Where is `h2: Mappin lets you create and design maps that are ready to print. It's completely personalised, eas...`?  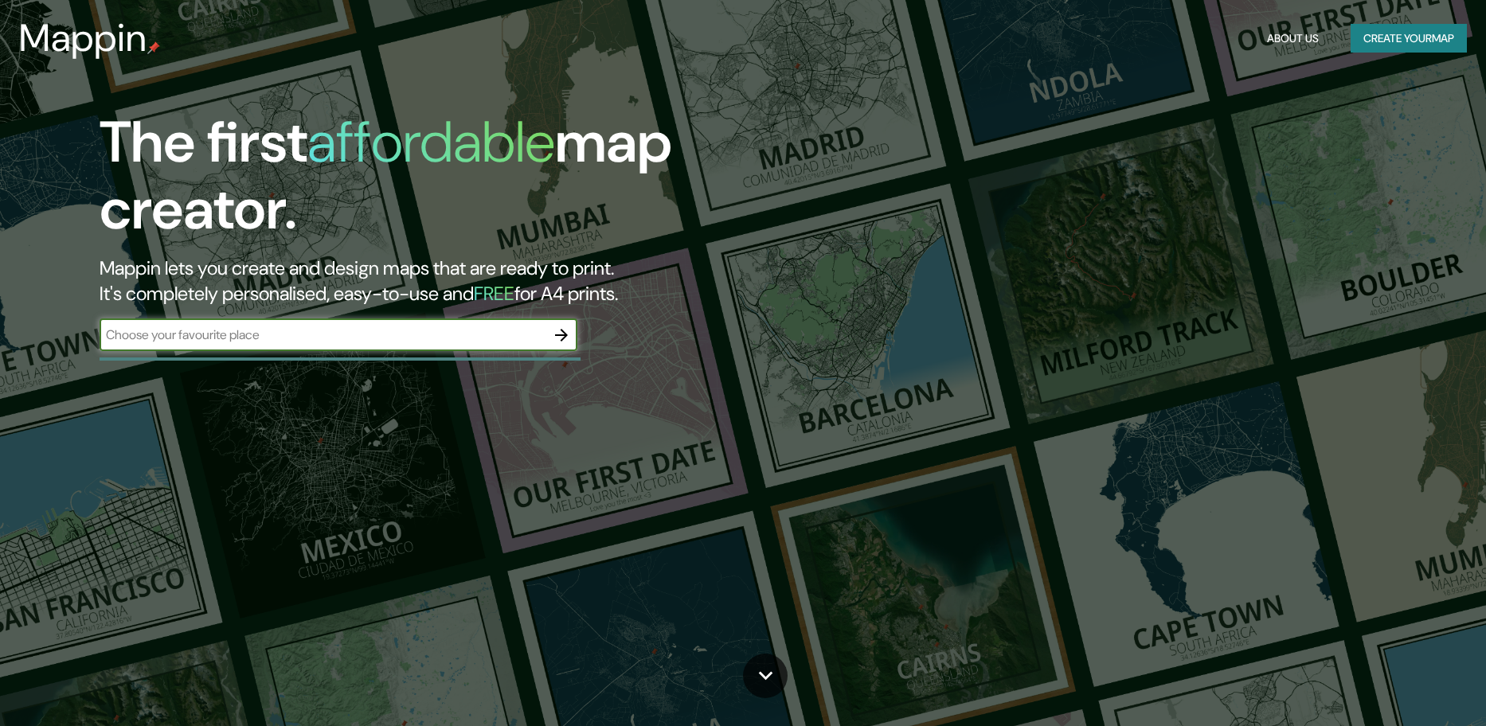 h2: Mappin lets you create and design maps that are ready to print. It's completely personalised, eas... is located at coordinates (471, 281).